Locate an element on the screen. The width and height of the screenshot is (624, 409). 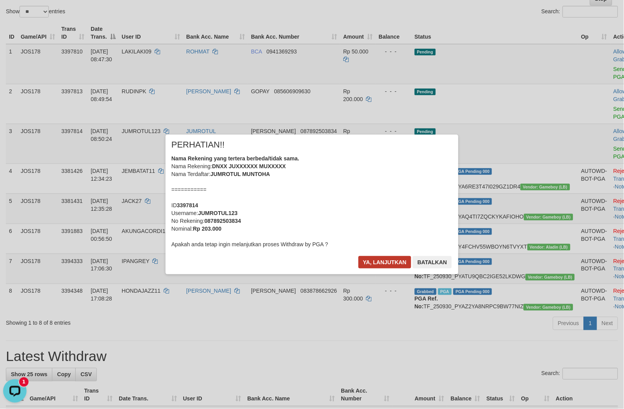
div: New messages notification is located at coordinates (24, 6).